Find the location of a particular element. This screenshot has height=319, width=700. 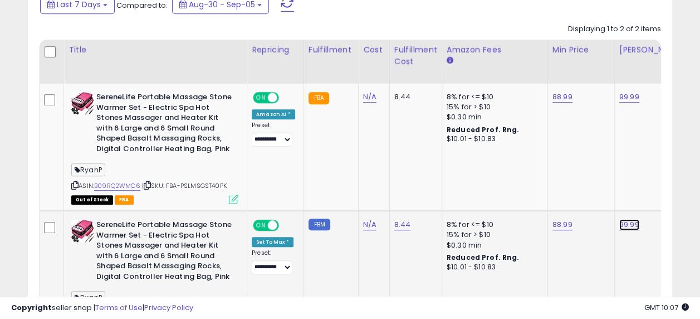

div: ASIN: is located at coordinates (155, 147).